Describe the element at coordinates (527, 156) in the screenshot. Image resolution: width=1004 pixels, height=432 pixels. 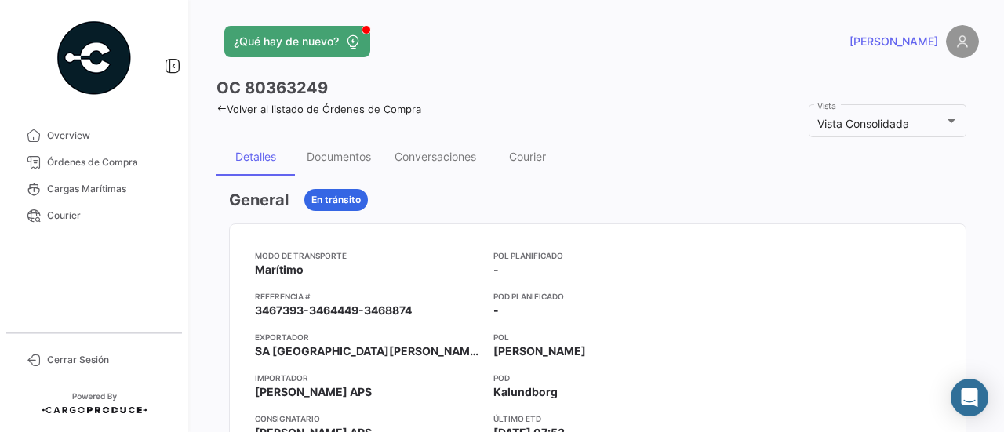
I see `div: Courier` at that location.